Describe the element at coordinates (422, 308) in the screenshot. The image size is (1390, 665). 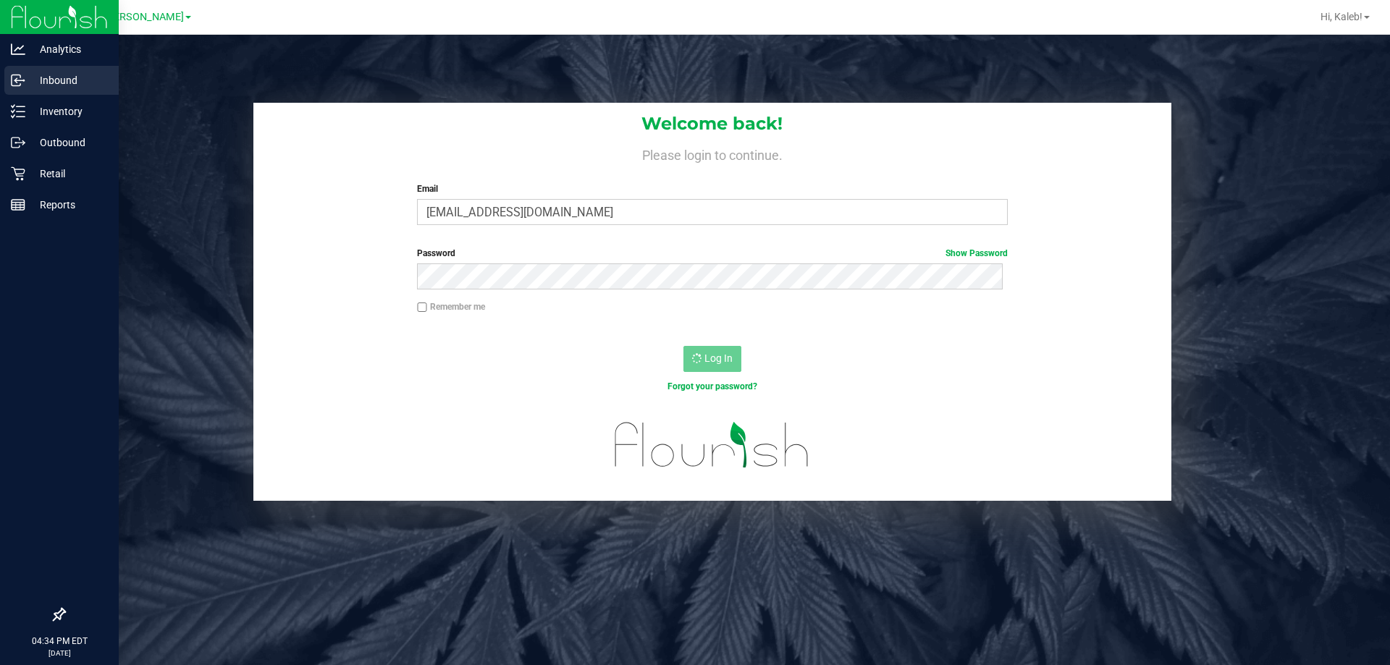
I see `input: Remember me` at that location.